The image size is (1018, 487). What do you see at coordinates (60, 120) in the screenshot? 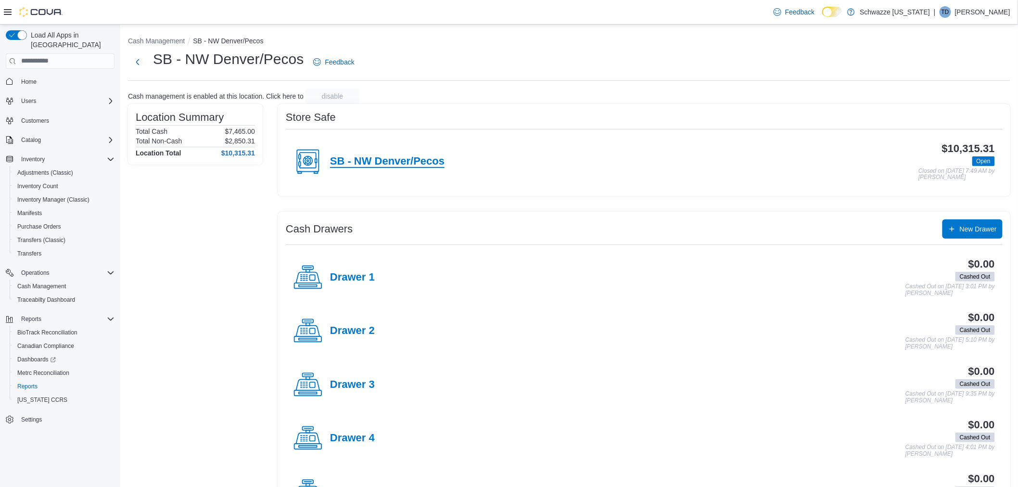
I see `button: Customers` at bounding box center [60, 120].